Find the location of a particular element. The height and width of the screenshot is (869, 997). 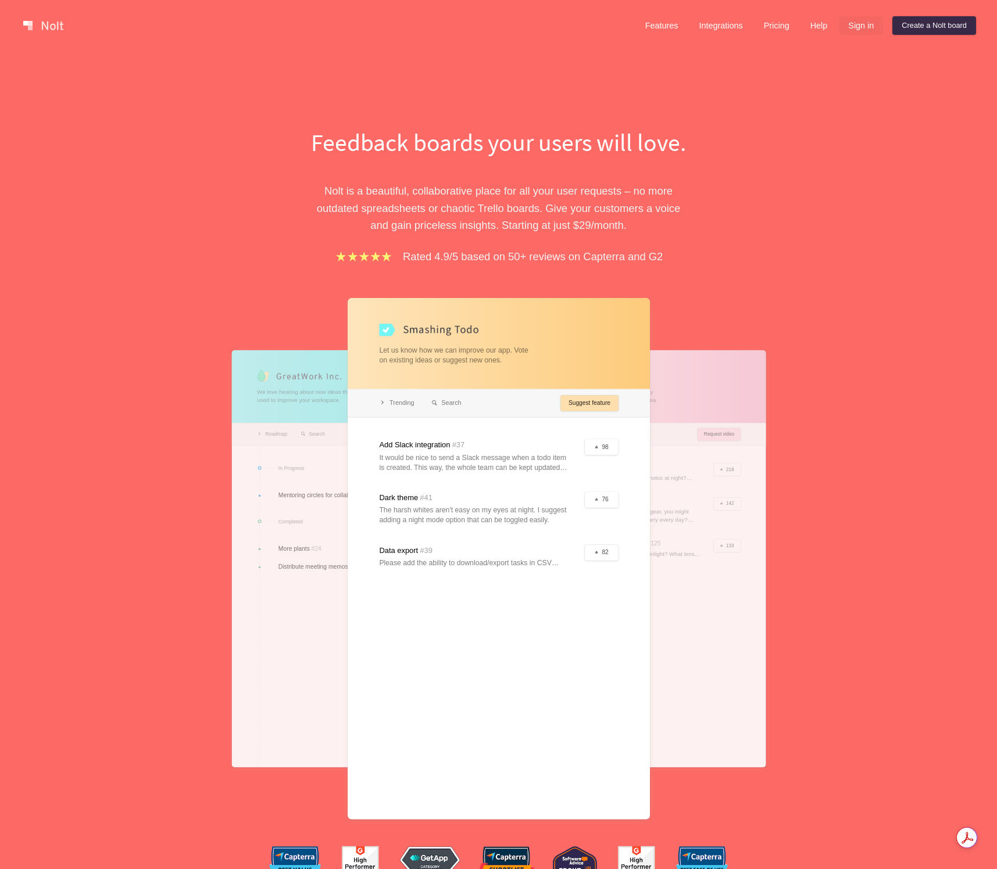

a: Sign in is located at coordinates (861, 26).